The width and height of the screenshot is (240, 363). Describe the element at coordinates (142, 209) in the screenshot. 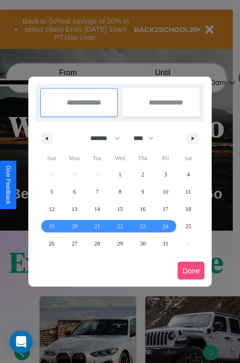

I see `span: 16` at that location.